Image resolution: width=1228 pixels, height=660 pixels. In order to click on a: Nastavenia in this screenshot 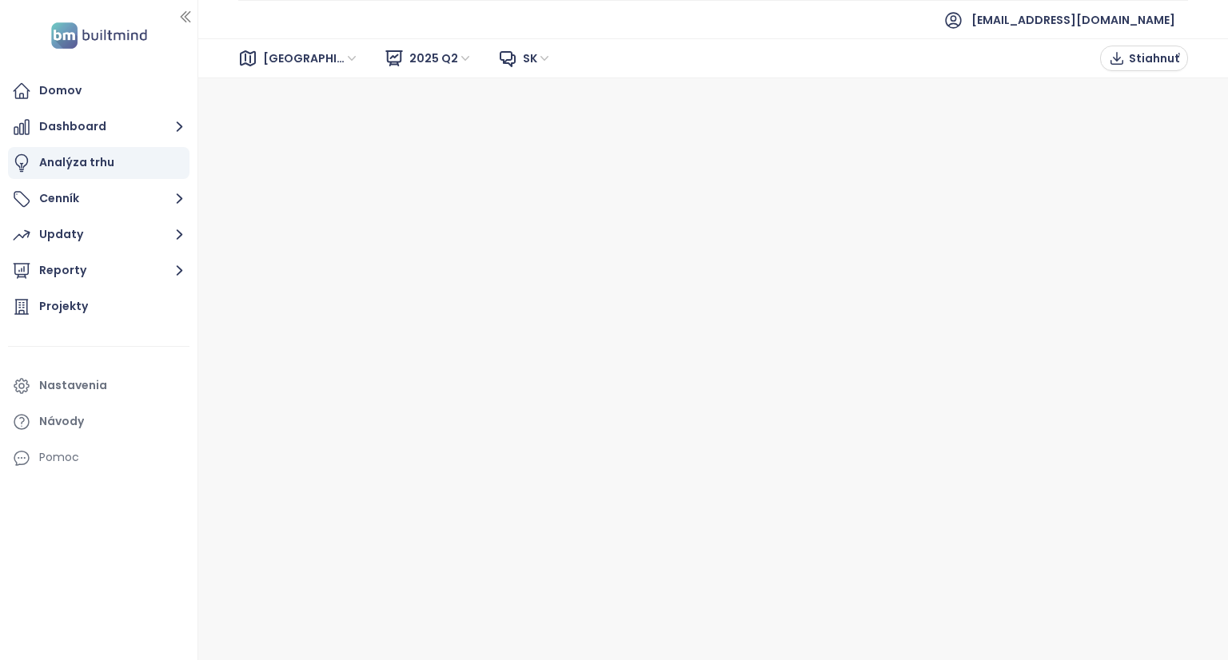, I will do `click(98, 386)`.